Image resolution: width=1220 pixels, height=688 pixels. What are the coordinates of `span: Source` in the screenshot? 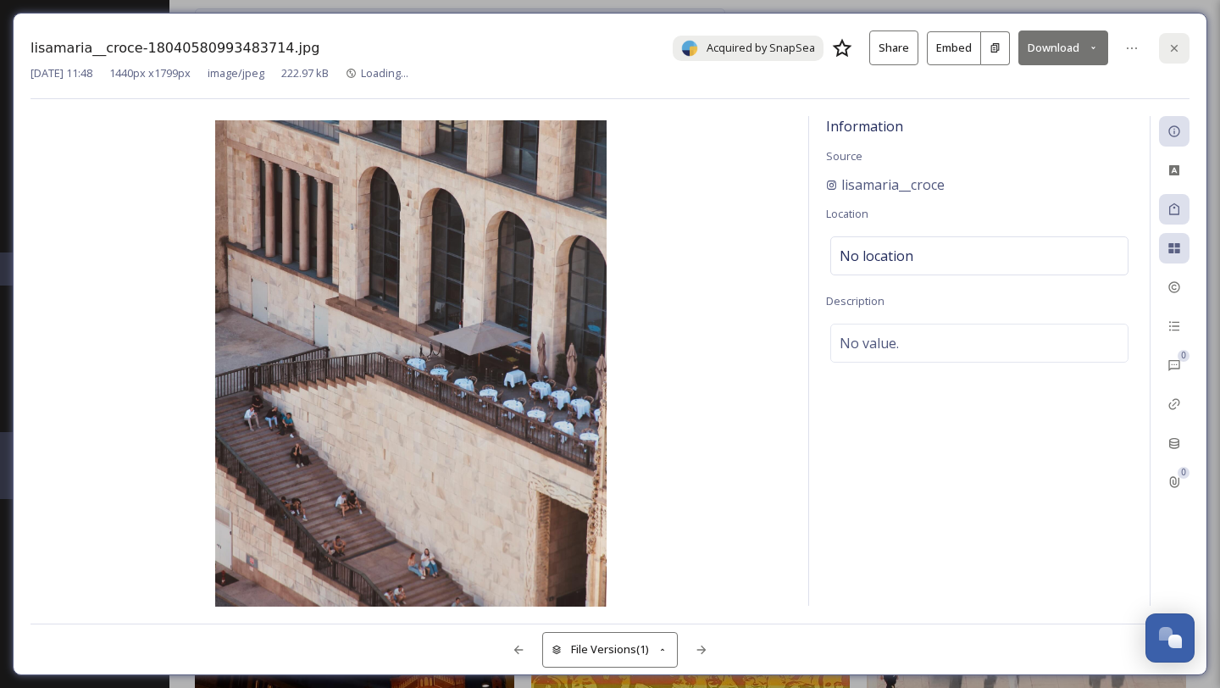 It's located at (844, 156).